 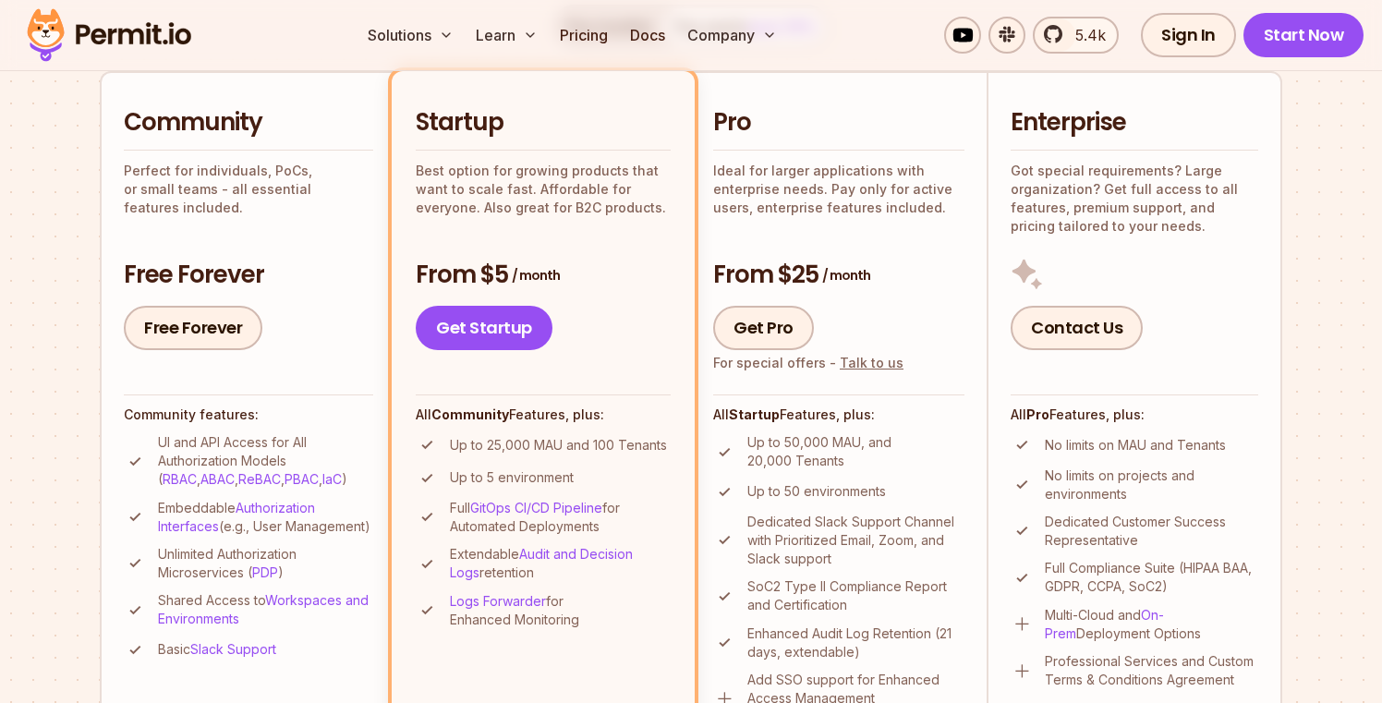 I want to click on p: Best option for growing products that want to scale fast. Affordable for everyone. Also great for..., so click(x=543, y=189).